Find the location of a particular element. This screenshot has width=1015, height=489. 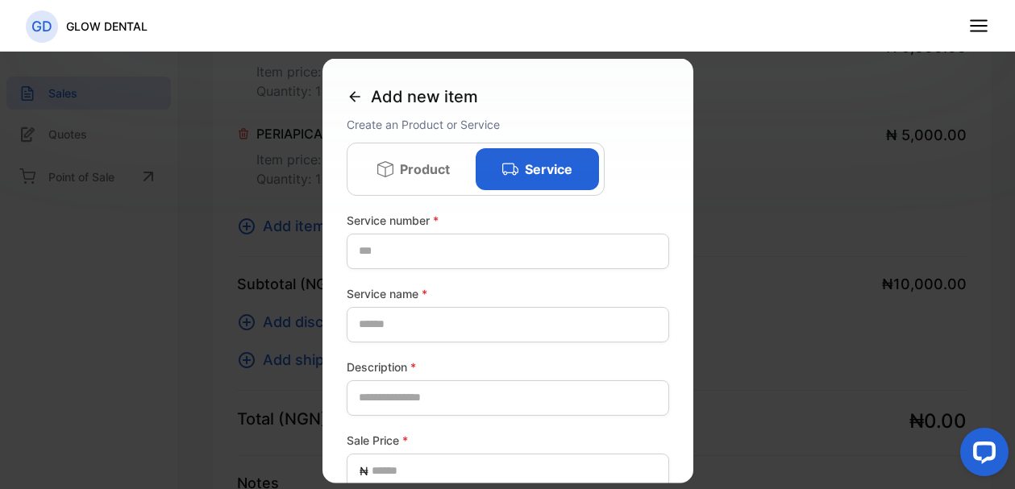

button: Open LiveChat chat widget is located at coordinates (37, 31).